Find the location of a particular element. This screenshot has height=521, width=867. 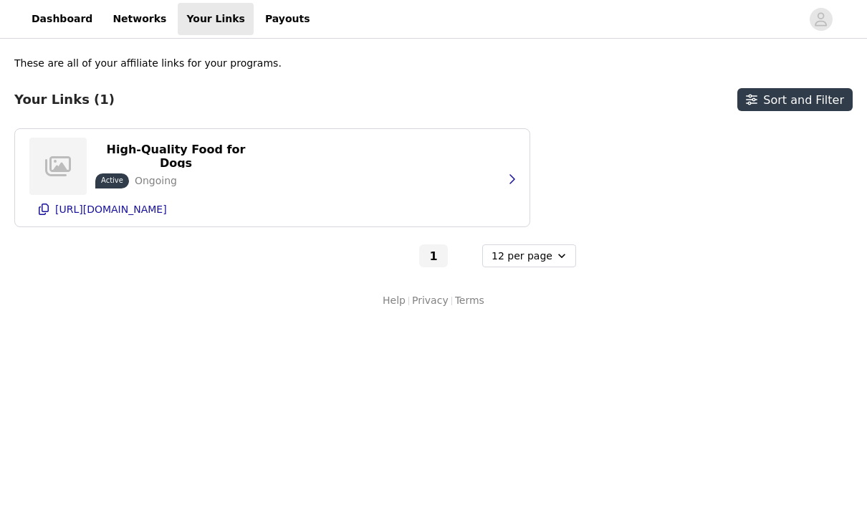

a: Dashboard is located at coordinates (62, 19).